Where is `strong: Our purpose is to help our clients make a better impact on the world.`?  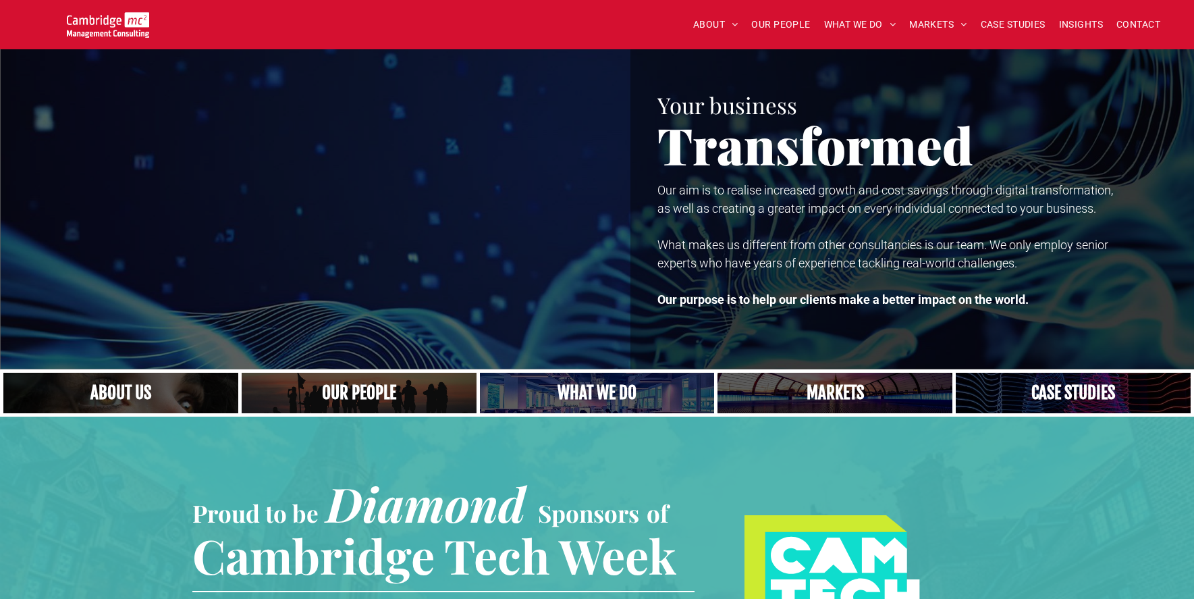 strong: Our purpose is to help our clients make a better impact on the world. is located at coordinates (843, 299).